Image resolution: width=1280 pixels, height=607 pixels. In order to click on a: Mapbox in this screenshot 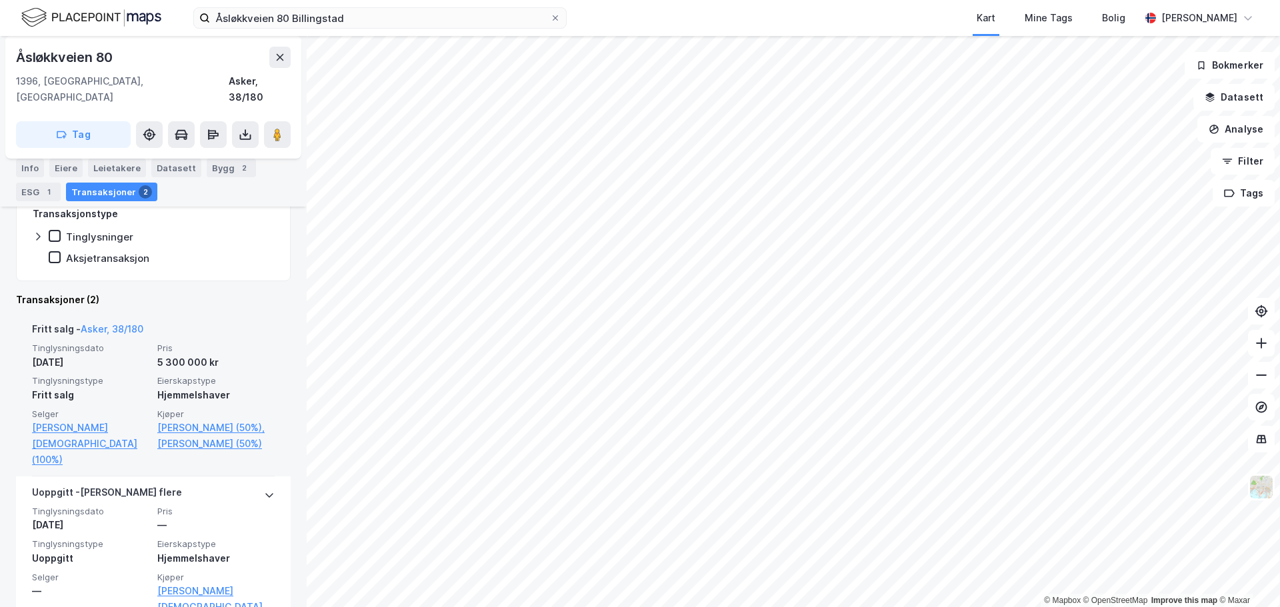, I will do `click(1062, 600)`.